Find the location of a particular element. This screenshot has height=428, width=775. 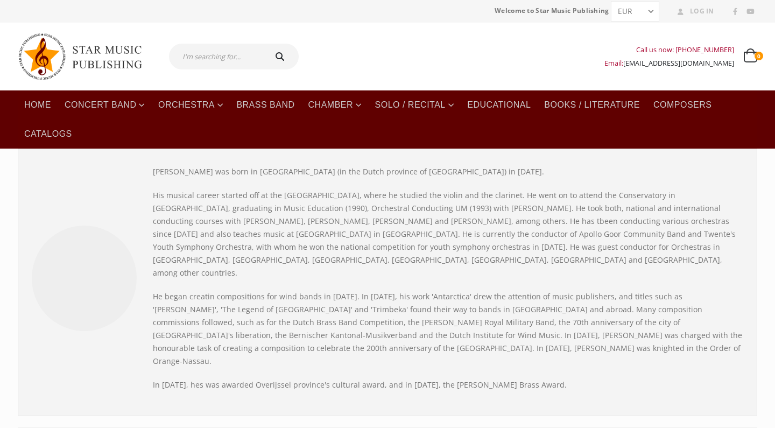

img: Star Music Publishing is located at coordinates (85, 57).